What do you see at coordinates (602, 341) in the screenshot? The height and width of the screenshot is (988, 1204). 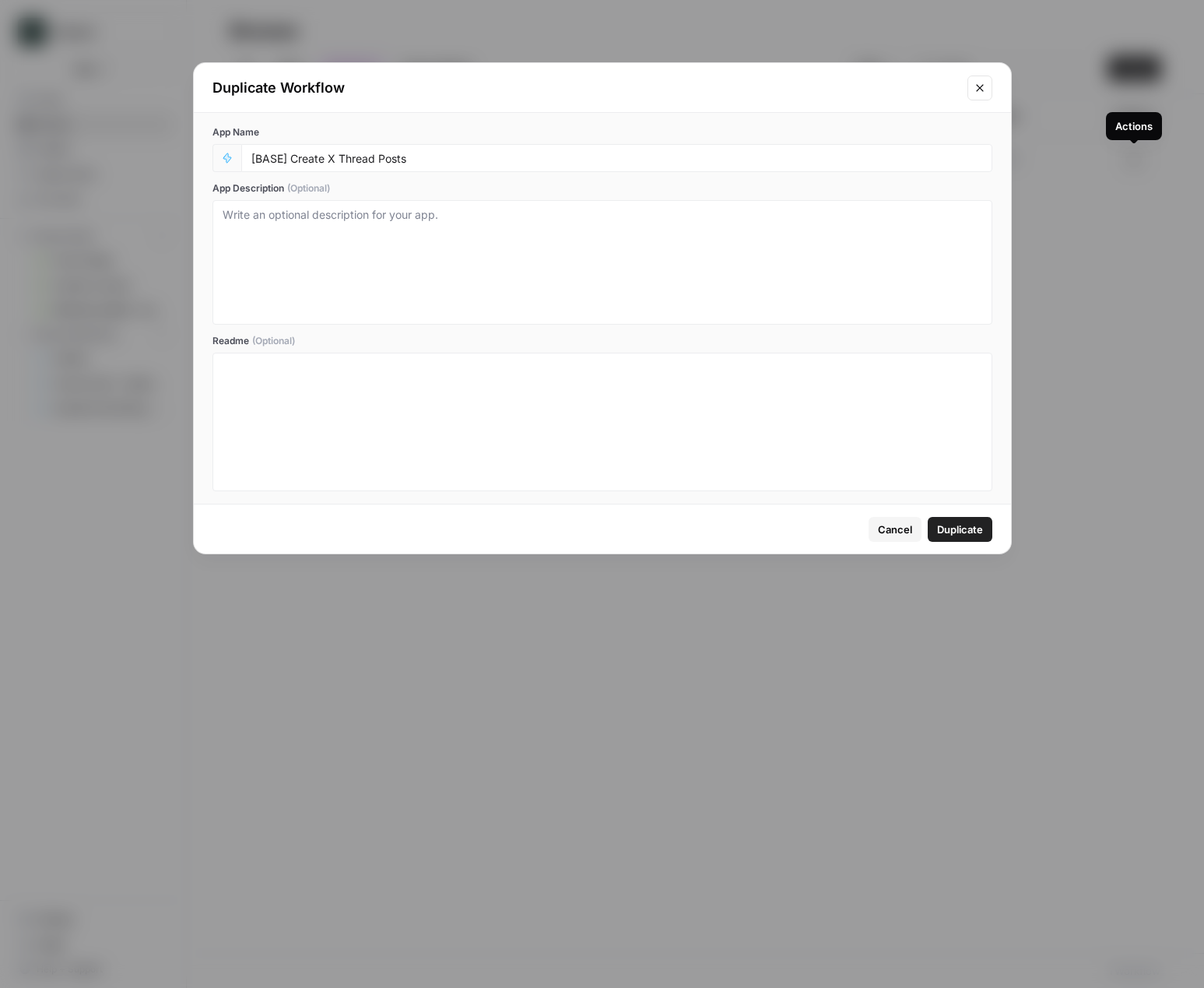 I see `label: Readme` at bounding box center [602, 341].